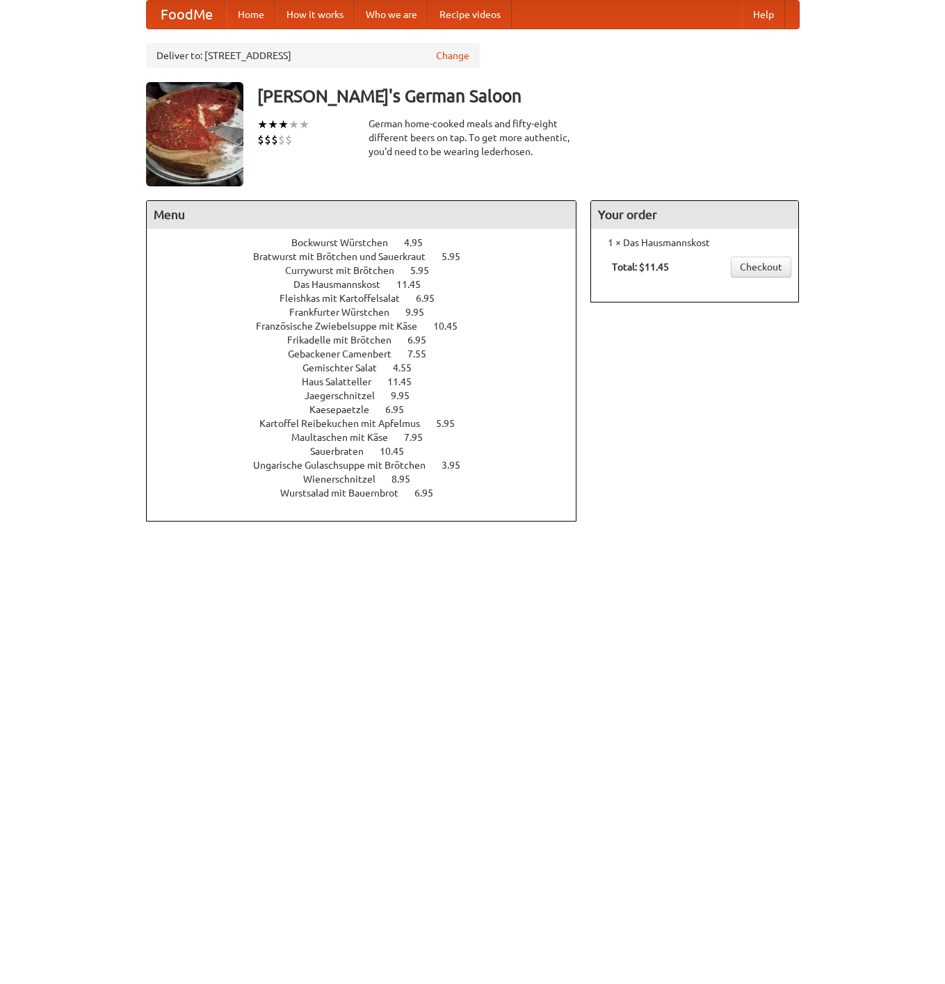 The width and height of the screenshot is (945, 984). What do you see at coordinates (346, 368) in the screenshot?
I see `span: Gemischter Salat` at bounding box center [346, 368].